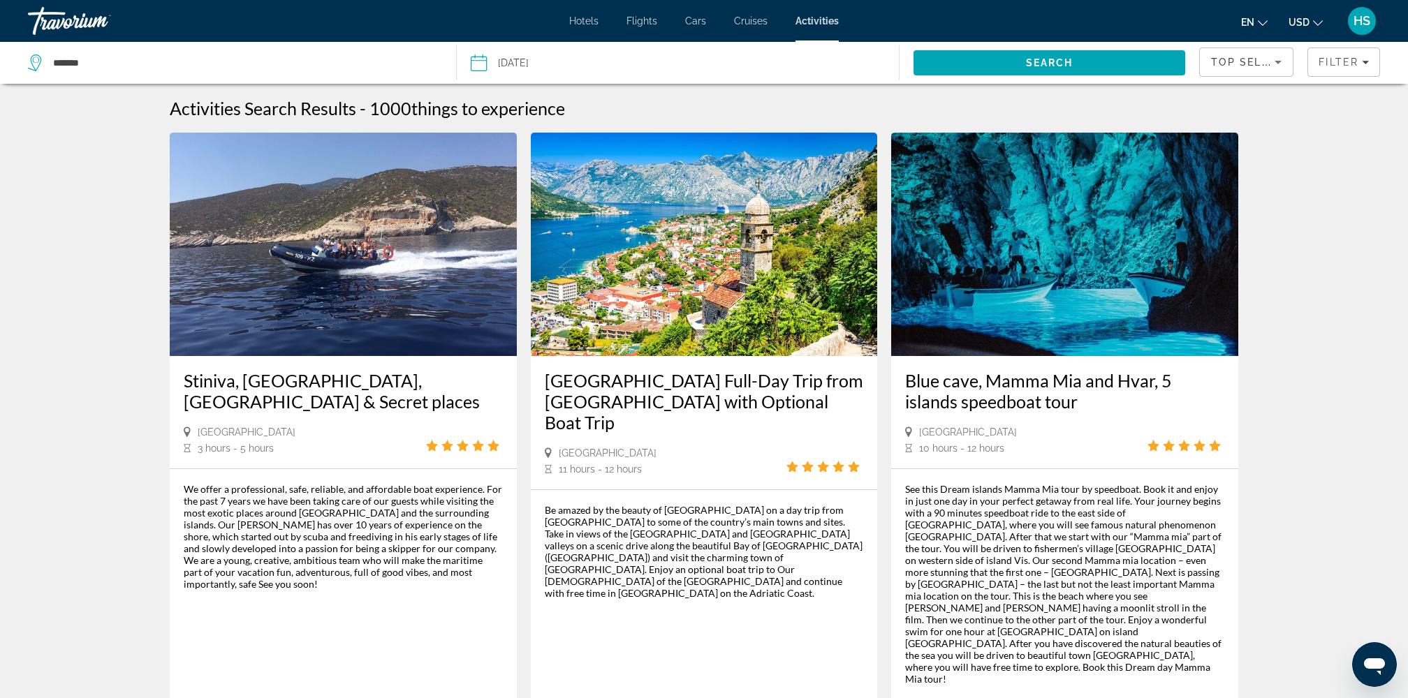 This screenshot has width=1408, height=698. What do you see at coordinates (642, 21) in the screenshot?
I see `a: Flights` at bounding box center [642, 21].